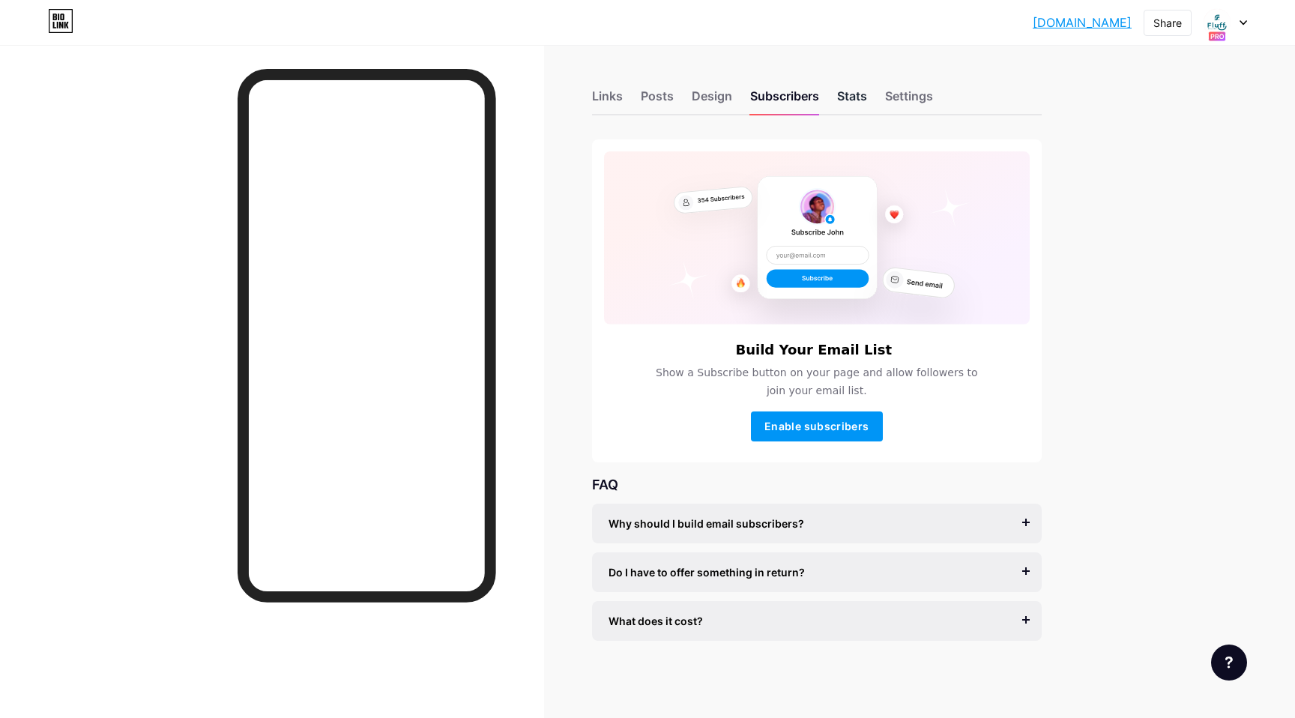 The width and height of the screenshot is (1295, 718). Describe the element at coordinates (657, 100) in the screenshot. I see `div: Posts` at that location.